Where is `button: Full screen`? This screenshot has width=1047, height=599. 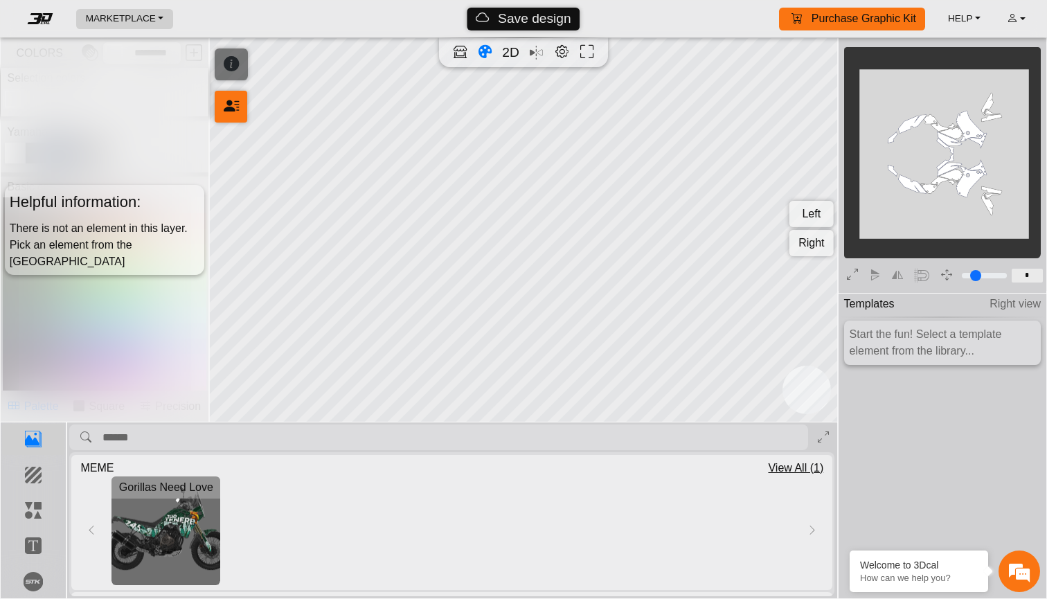
button: Full screen is located at coordinates (587, 53).